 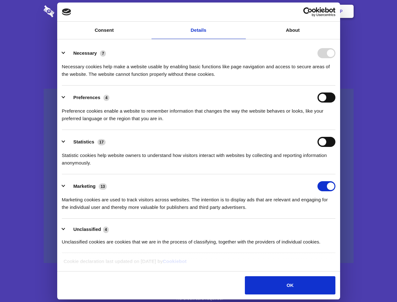 What do you see at coordinates (87, 229) in the screenshot?
I see `button: Unclassified (4)` at bounding box center [87, 229].